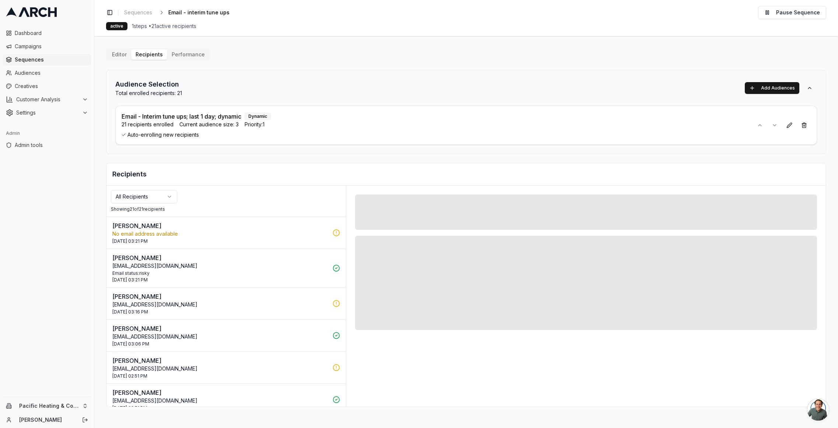 The height and width of the screenshot is (428, 838). What do you see at coordinates (164, 26) in the screenshot?
I see `span: 1 steps • 21 active recipients` at bounding box center [164, 26].